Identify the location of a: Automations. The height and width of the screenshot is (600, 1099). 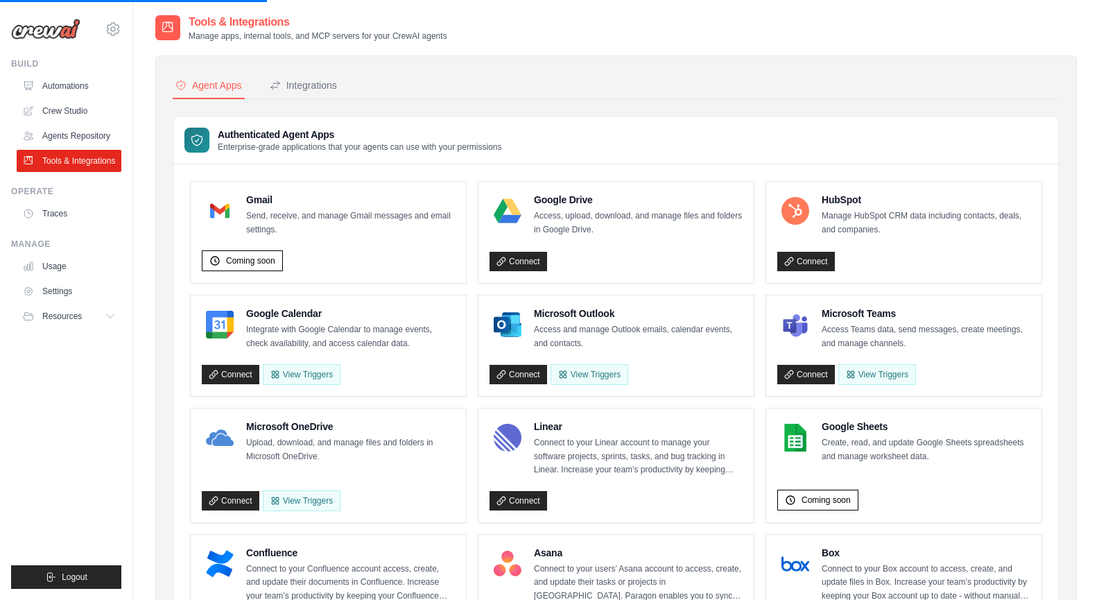
(69, 86).